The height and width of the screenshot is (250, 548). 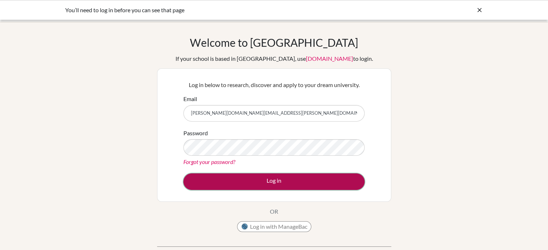 I want to click on label: Email, so click(x=190, y=99).